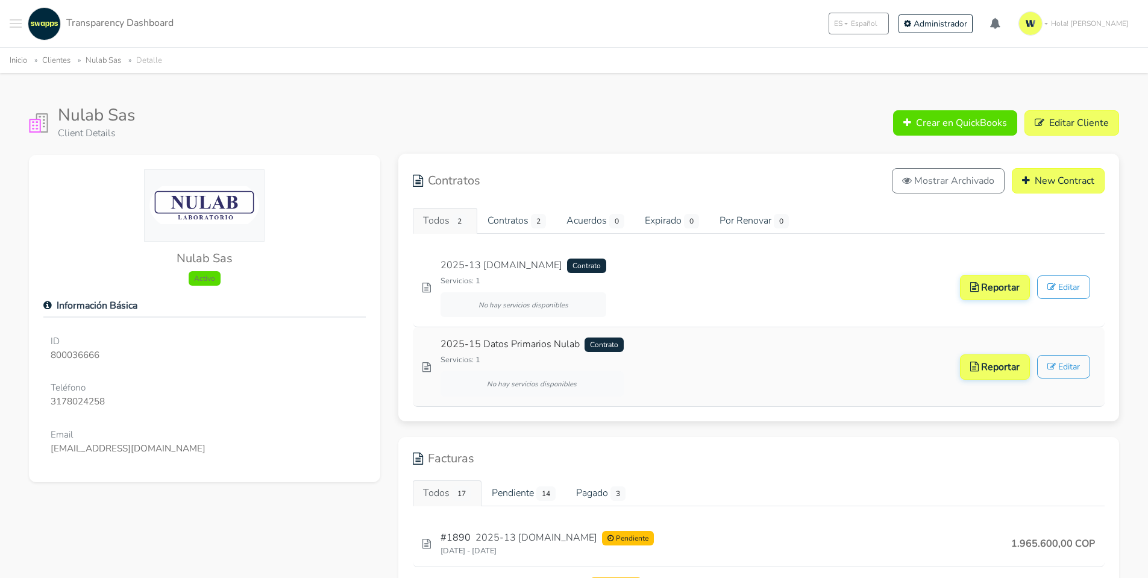  I want to click on a: Transparency Dashboard, so click(99, 23).